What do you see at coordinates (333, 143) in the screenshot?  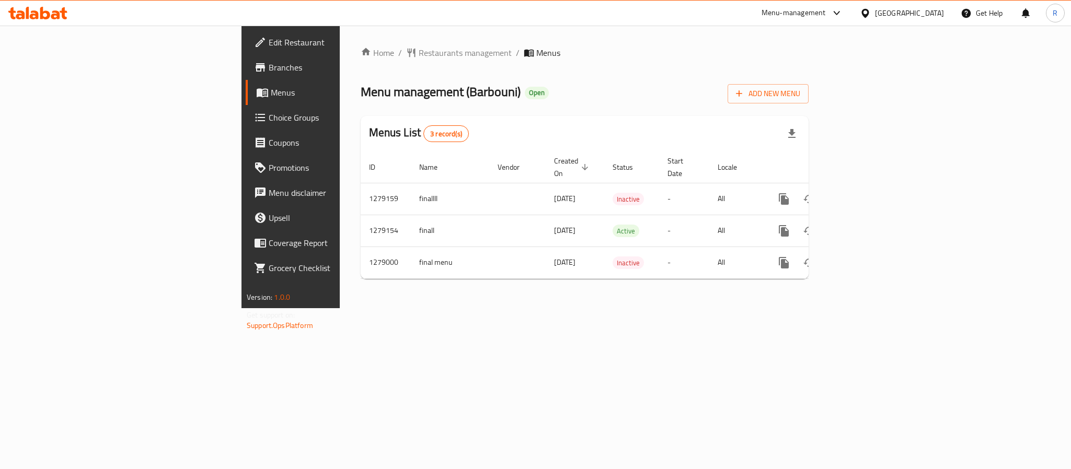 I see `a: Coupons` at bounding box center [333, 143].